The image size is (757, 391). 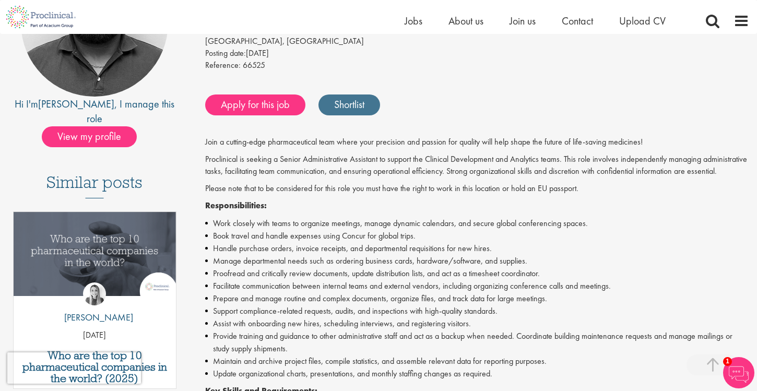 What do you see at coordinates (477, 361) in the screenshot?
I see `li: Maintain and archive project files, compile statistics, and assemble relevant data for reporting ...` at bounding box center [477, 361].